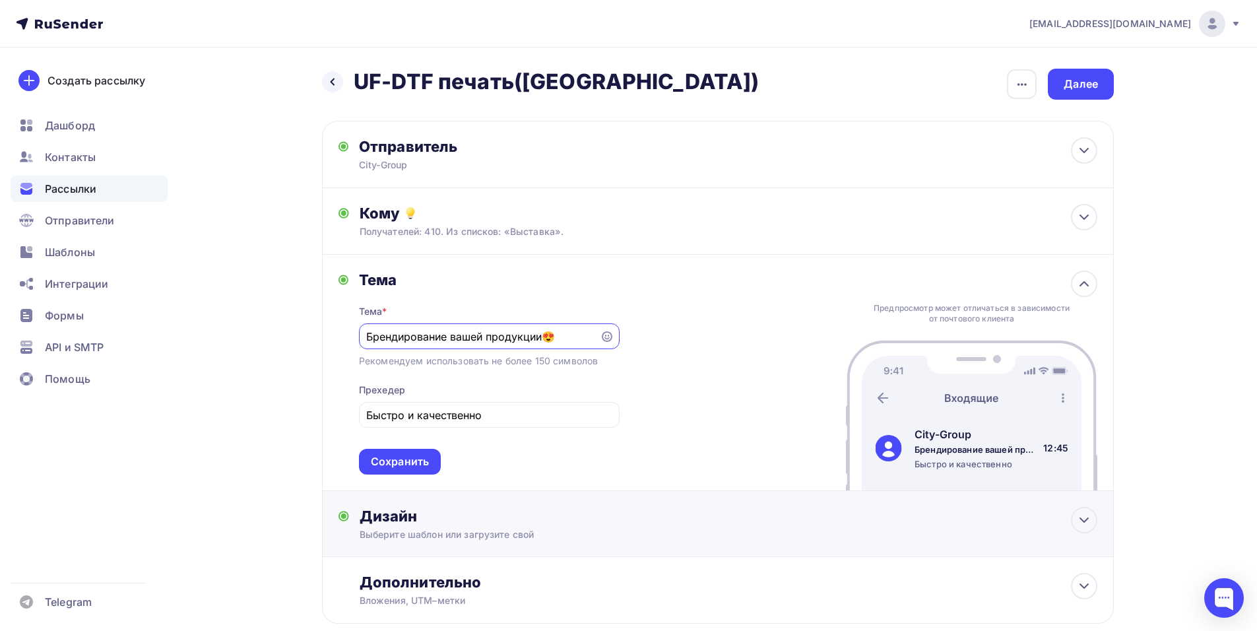 This screenshot has height=631, width=1257. What do you see at coordinates (67, 379) in the screenshot?
I see `span: Помощь` at bounding box center [67, 379].